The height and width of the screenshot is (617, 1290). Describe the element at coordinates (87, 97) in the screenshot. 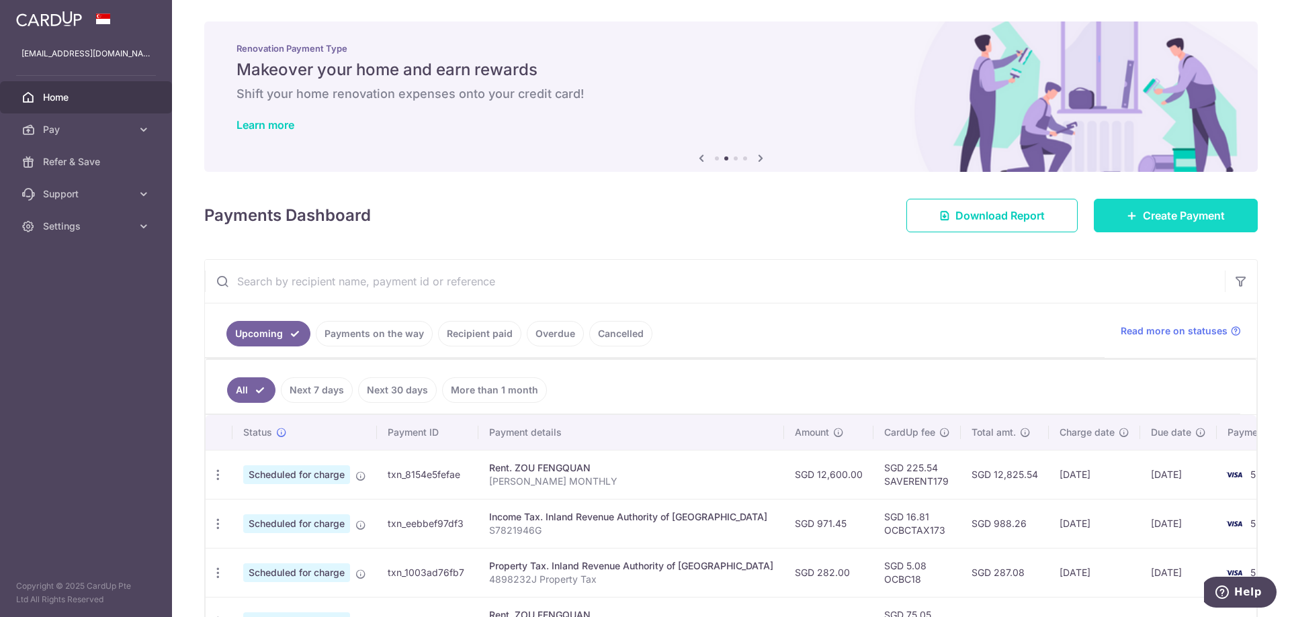

I see `span: Home` at that location.